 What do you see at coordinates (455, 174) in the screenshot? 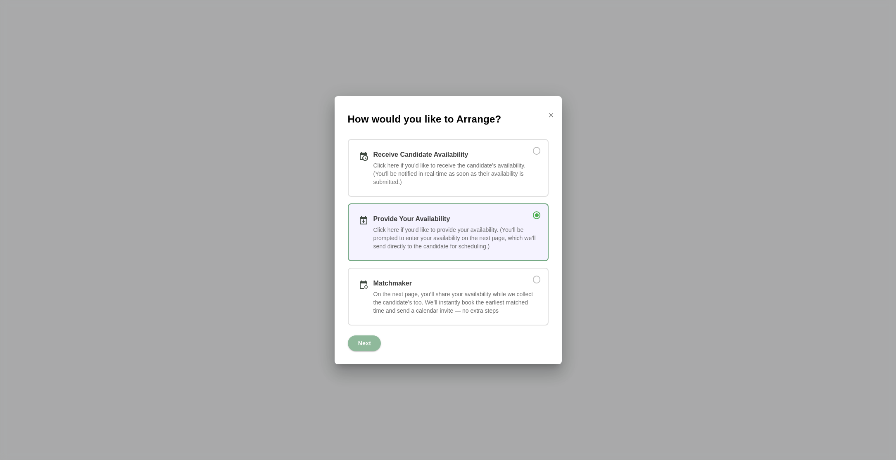
I see `div: Click here if you'd like to receive the candidate’s availability. (You'll be notified in real-tim...` at bounding box center [455, 174].